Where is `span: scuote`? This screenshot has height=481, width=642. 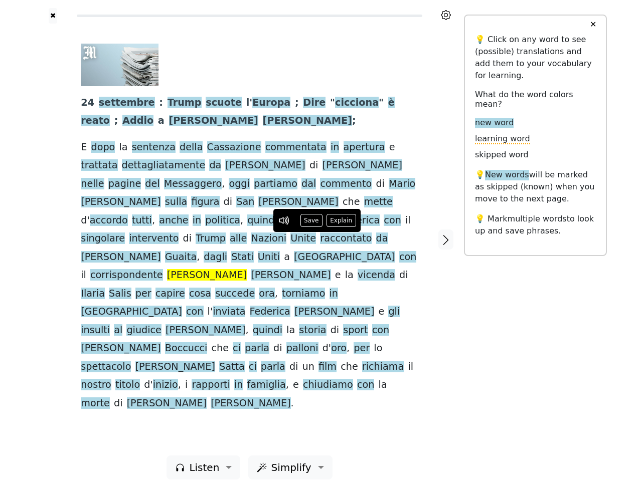
span: scuote is located at coordinates (224, 103).